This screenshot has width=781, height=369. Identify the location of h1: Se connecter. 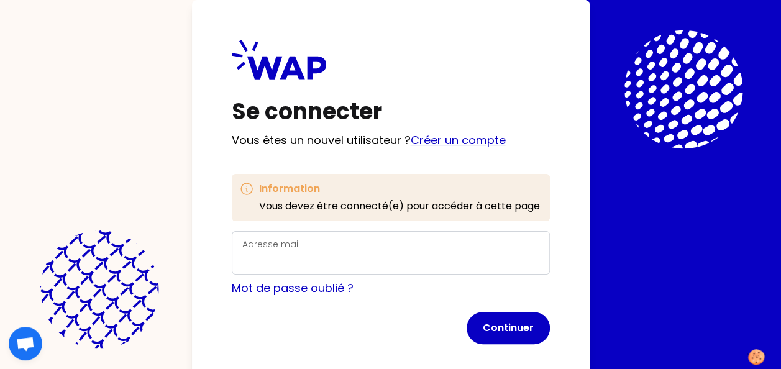
(391, 112).